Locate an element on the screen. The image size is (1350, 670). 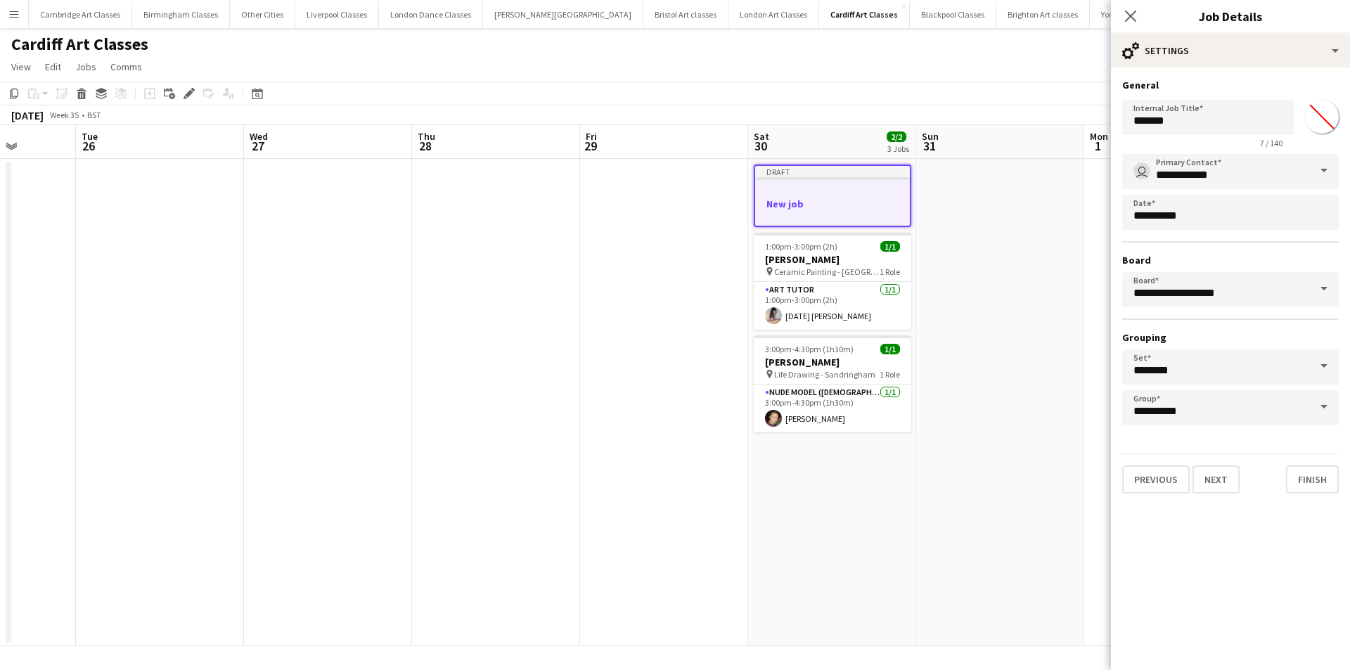
span: 7 / 140 is located at coordinates (1271, 143).